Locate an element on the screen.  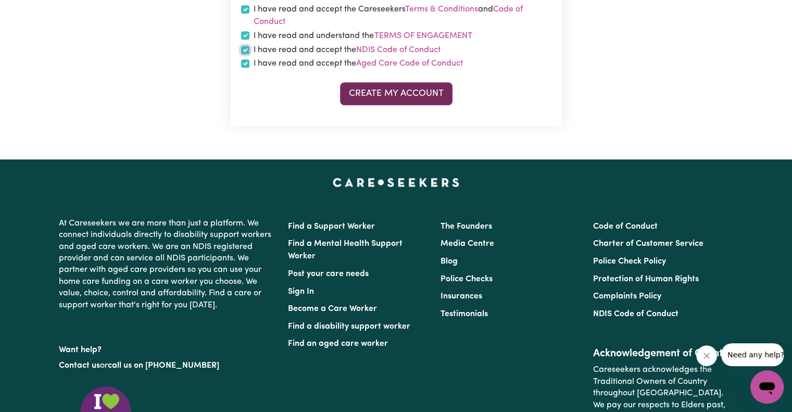
h2: Acknowledgement of Country is located at coordinates (663, 353).